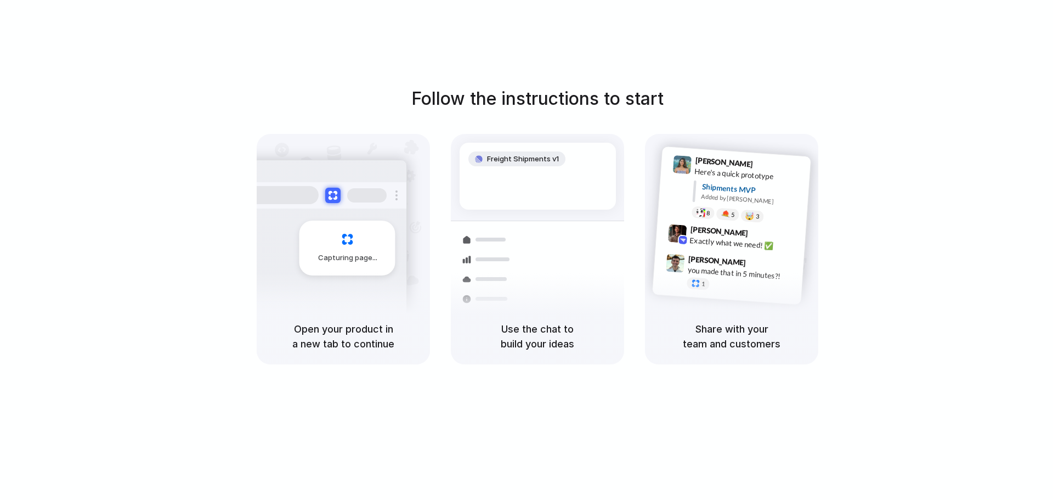 Image resolution: width=1053 pixels, height=500 pixels. Describe the element at coordinates (523, 159) in the screenshot. I see `span: Freight Shipments v1` at that location.